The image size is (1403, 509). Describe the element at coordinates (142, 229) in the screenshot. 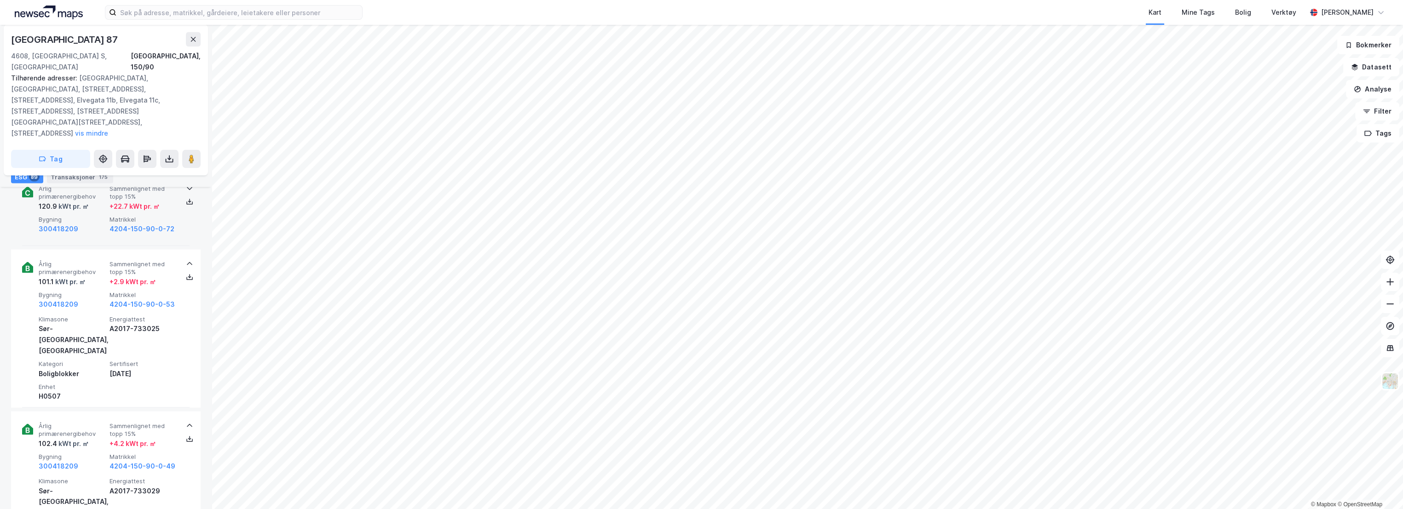

I see `button: 4204-150-90-0-72` at that location.